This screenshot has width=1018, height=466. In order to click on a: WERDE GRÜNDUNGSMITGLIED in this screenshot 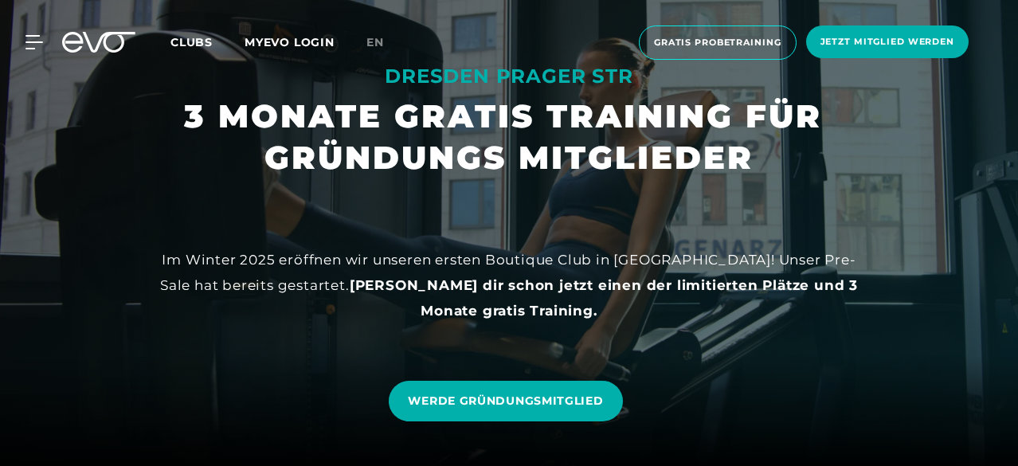, I will do `click(505, 401)`.